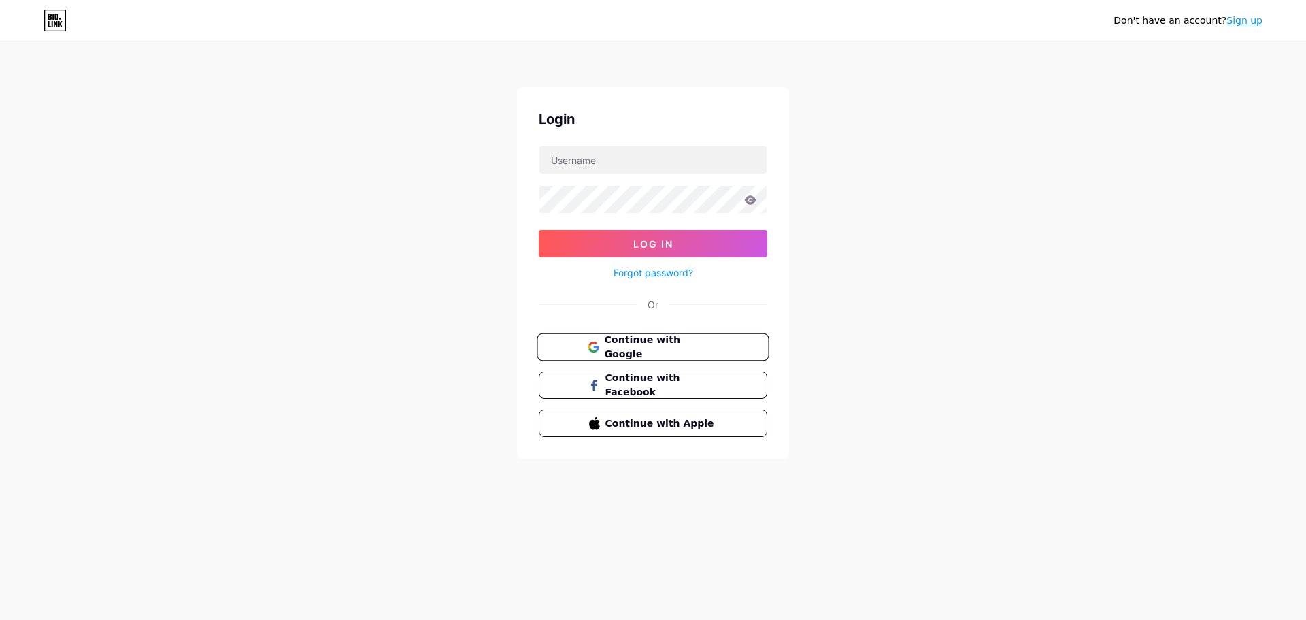 Image resolution: width=1306 pixels, height=620 pixels. What do you see at coordinates (653, 347) in the screenshot?
I see `a: Continue with Google` at bounding box center [653, 347].